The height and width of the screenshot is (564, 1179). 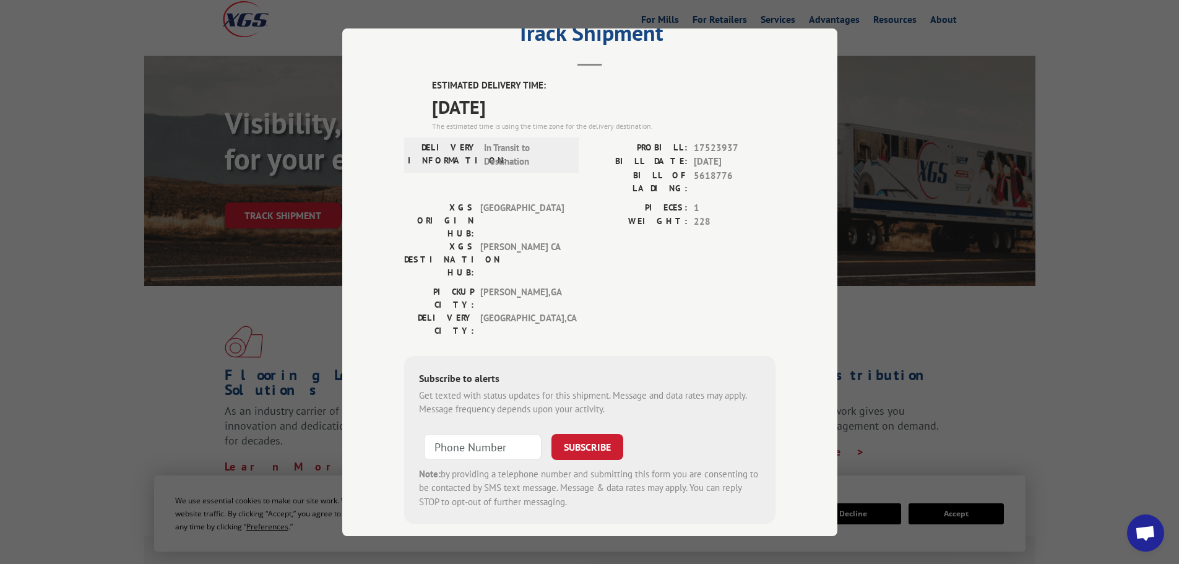 I want to click on label: XGS DESTINATION HUB:, so click(x=439, y=259).